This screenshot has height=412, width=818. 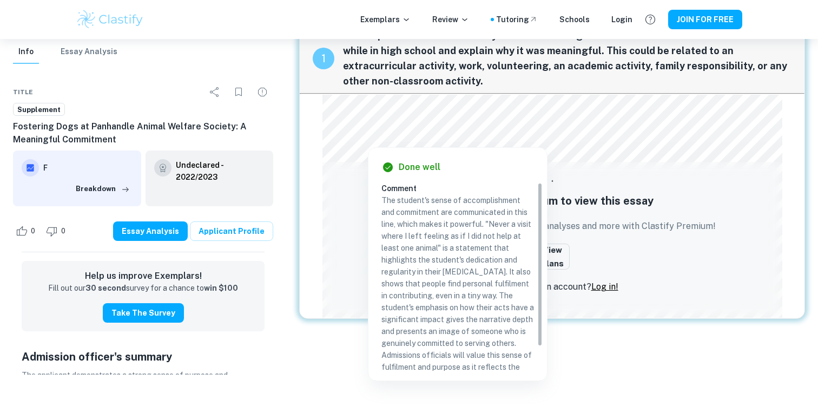 I want to click on a: JOIN FOR FREE, so click(x=705, y=19).